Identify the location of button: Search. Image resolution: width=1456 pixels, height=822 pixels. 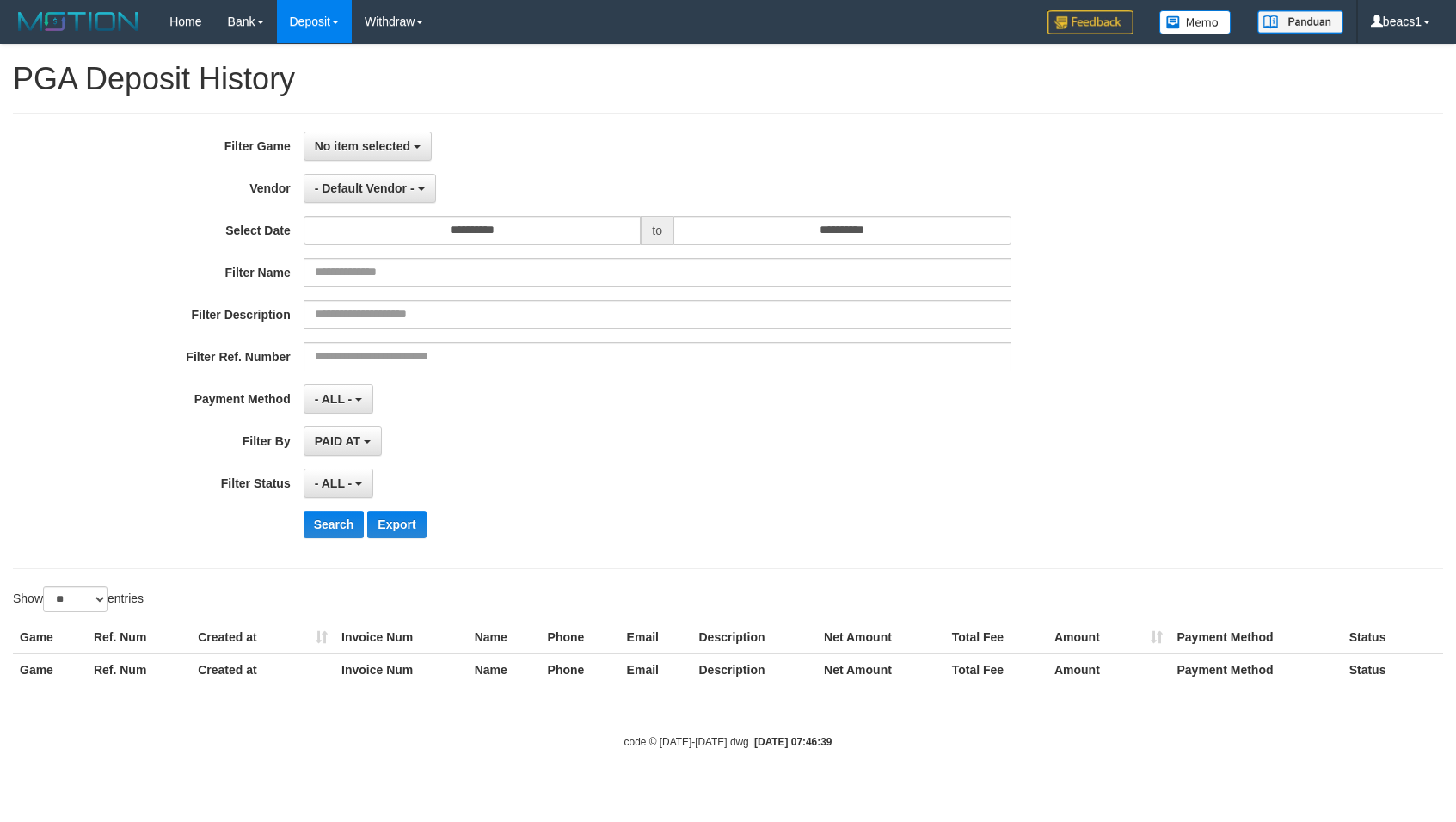
(334, 525).